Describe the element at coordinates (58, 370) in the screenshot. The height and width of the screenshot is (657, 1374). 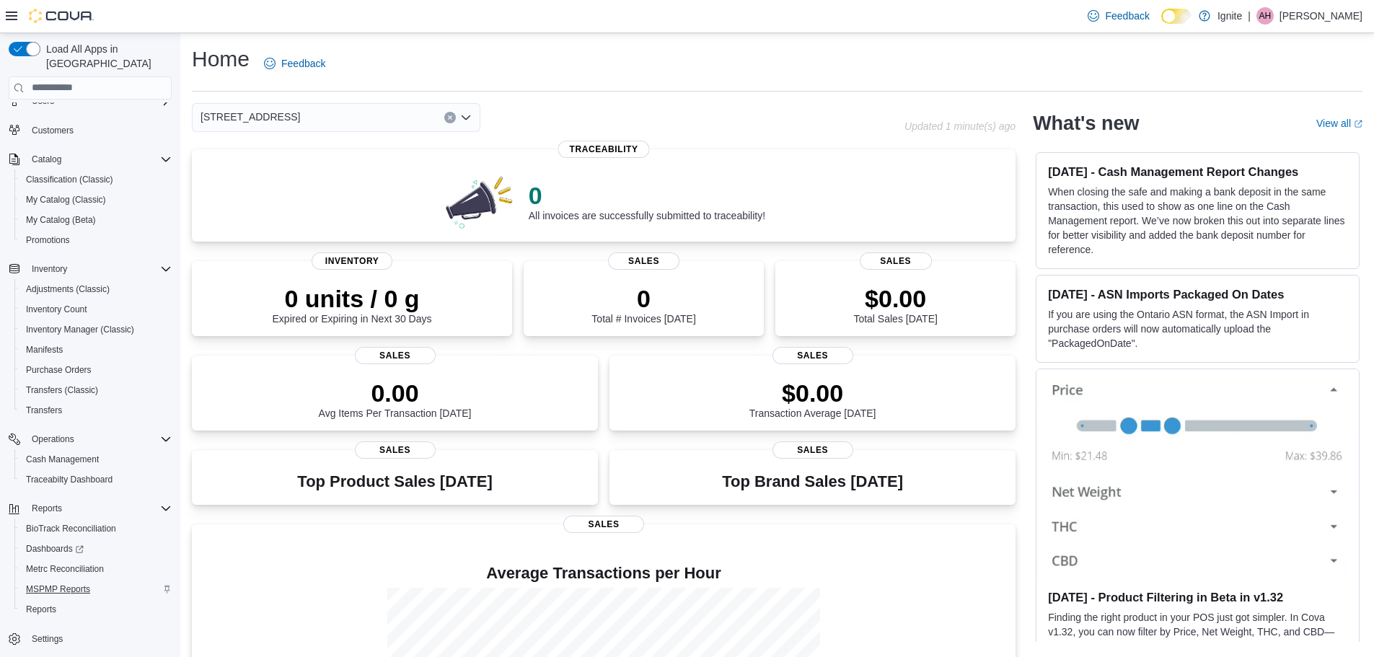
I see `span: Purchase Orders` at that location.